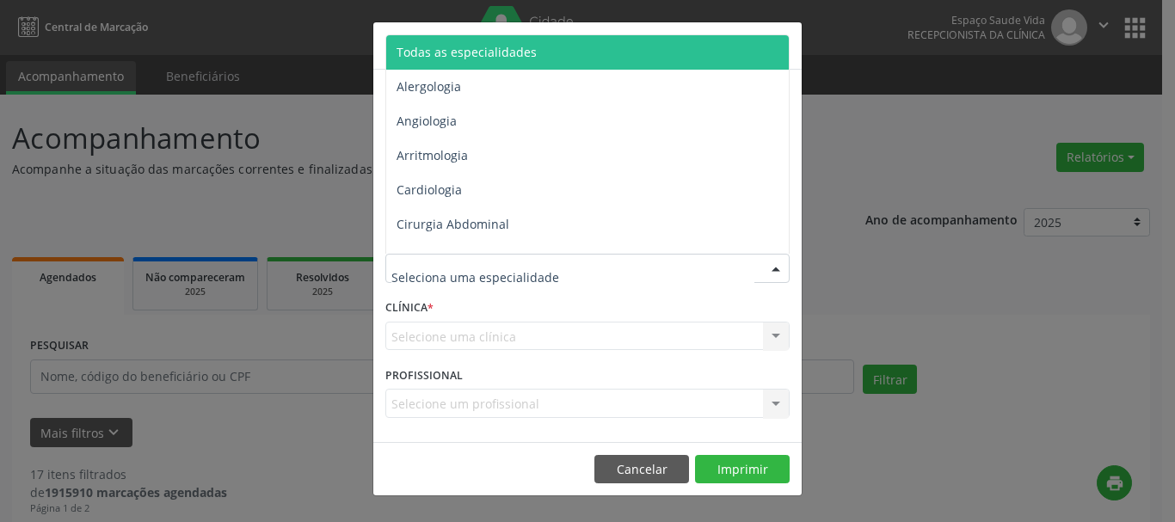  I want to click on button: Cancelar, so click(642, 470).